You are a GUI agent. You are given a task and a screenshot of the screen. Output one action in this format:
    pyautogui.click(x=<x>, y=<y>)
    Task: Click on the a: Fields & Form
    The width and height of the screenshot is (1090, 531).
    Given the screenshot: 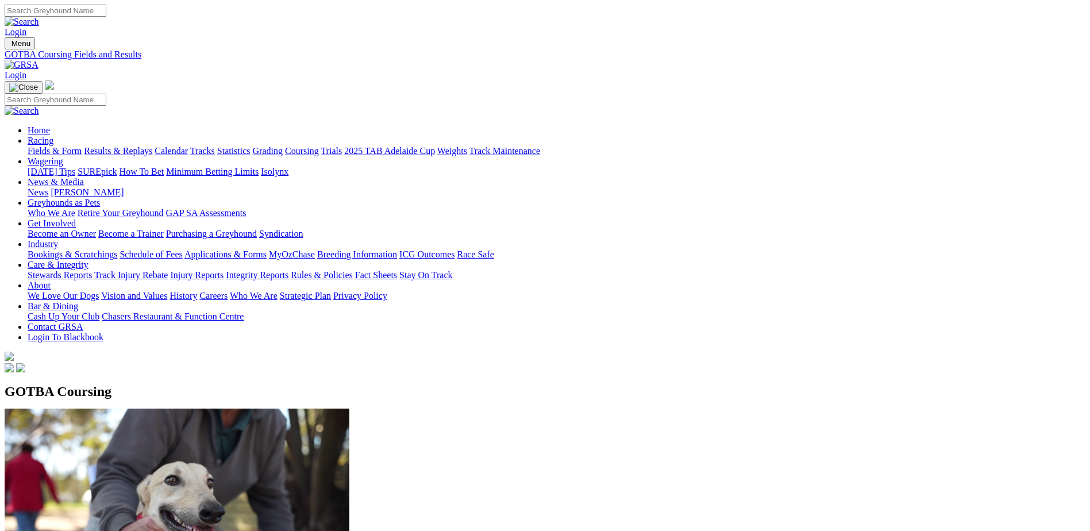 What is the action you would take?
    pyautogui.click(x=55, y=150)
    